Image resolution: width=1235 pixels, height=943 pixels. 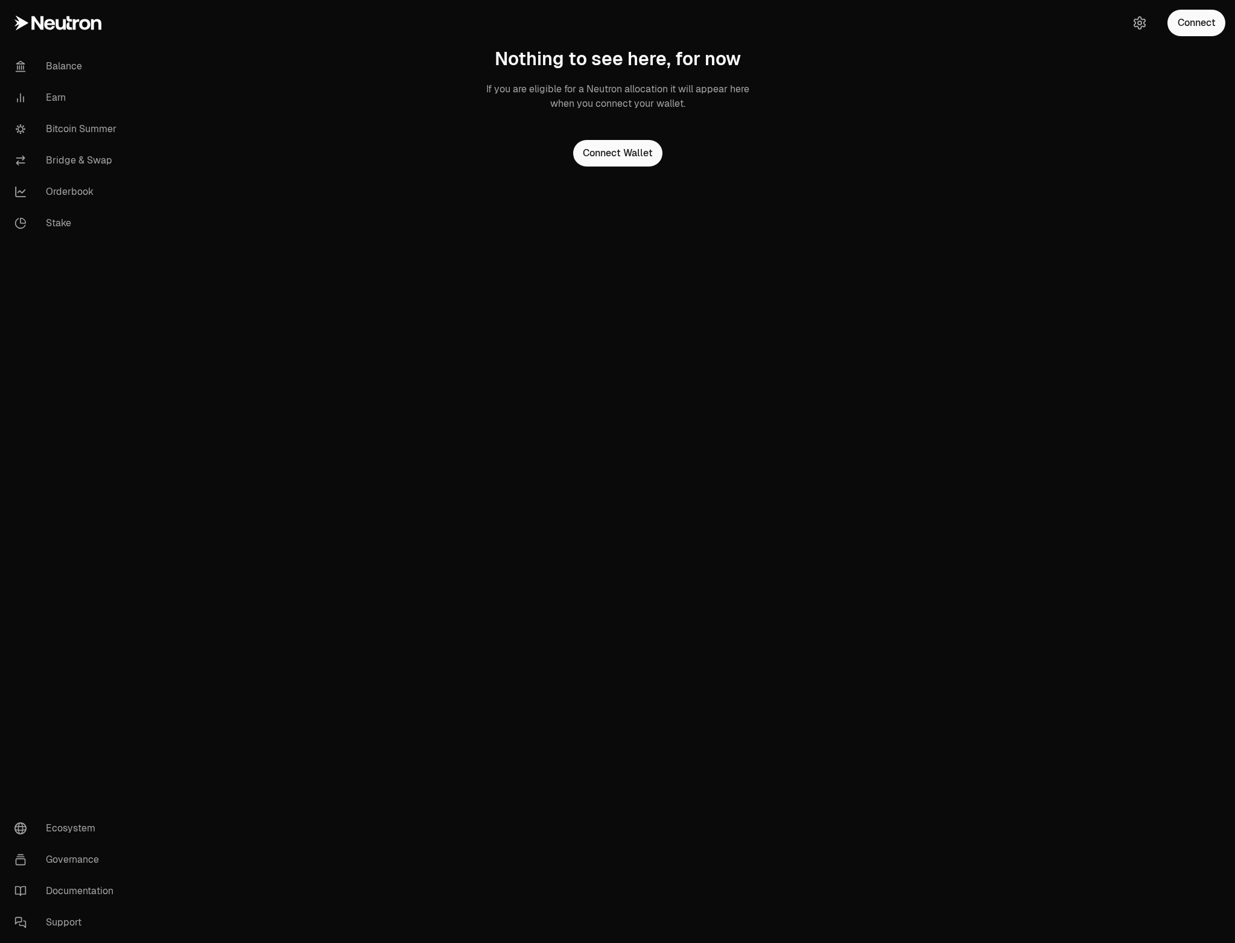 What do you see at coordinates (68, 223) in the screenshot?
I see `a: Stake` at bounding box center [68, 223].